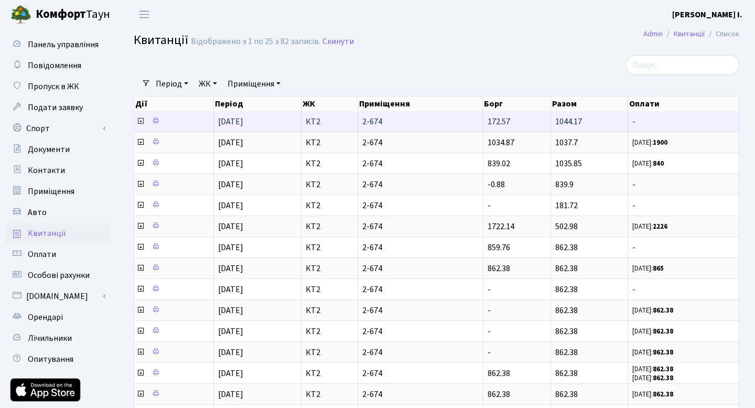  What do you see at coordinates (161, 40) in the screenshot?
I see `span: Квитанції` at bounding box center [161, 40].